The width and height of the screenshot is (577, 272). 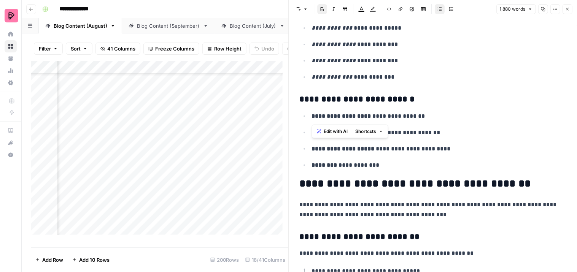 I want to click on div: 18/41 Columns, so click(x=266, y=260).